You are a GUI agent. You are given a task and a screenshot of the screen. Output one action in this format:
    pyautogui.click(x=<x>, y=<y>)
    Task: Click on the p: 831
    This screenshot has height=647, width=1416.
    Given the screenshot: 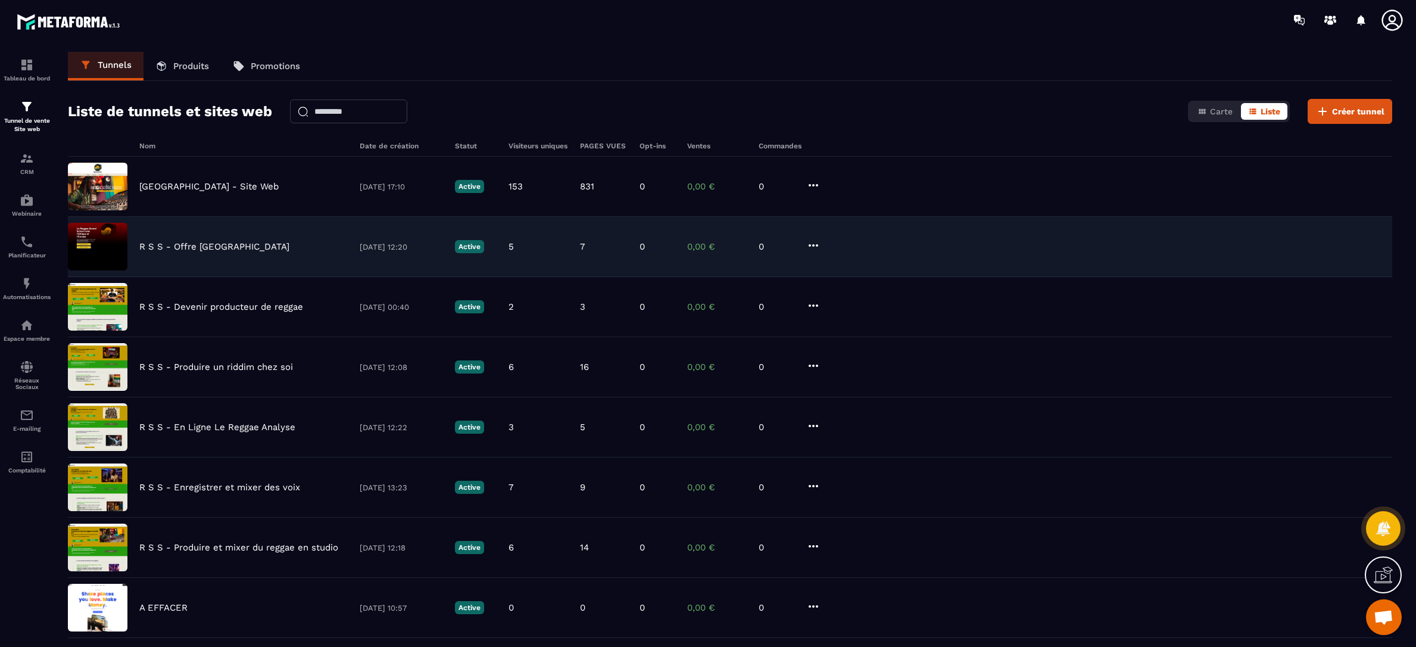 What is the action you would take?
    pyautogui.click(x=587, y=186)
    